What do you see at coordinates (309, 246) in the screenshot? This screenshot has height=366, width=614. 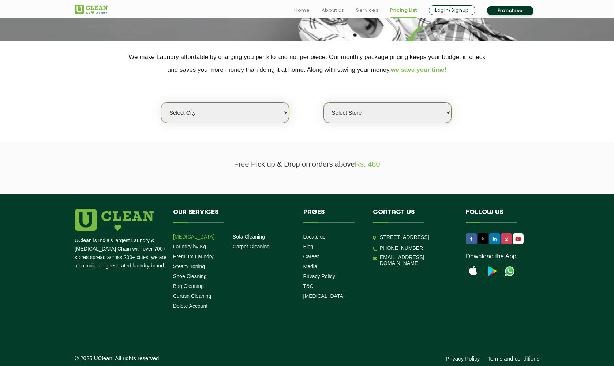 I see `a: Blog` at bounding box center [309, 246].